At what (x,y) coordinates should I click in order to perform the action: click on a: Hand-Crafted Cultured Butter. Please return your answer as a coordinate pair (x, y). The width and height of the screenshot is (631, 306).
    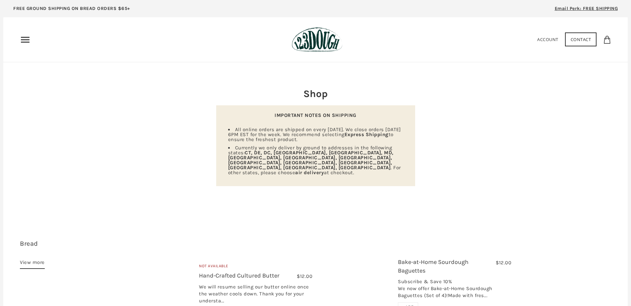
    Looking at the image, I should click on (239, 276).